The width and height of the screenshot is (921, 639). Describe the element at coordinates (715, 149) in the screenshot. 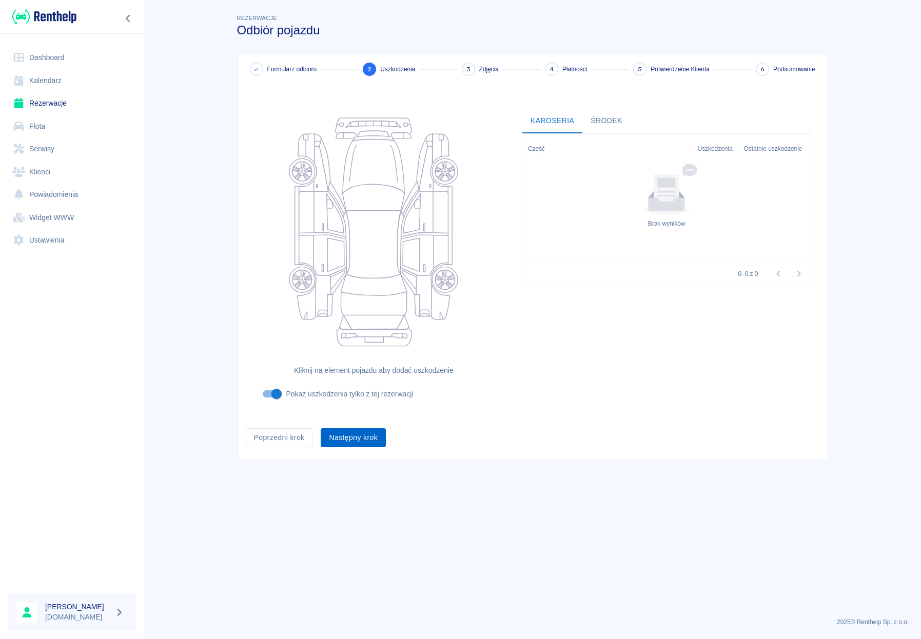

I see `div: Uszkodzenia` at that location.